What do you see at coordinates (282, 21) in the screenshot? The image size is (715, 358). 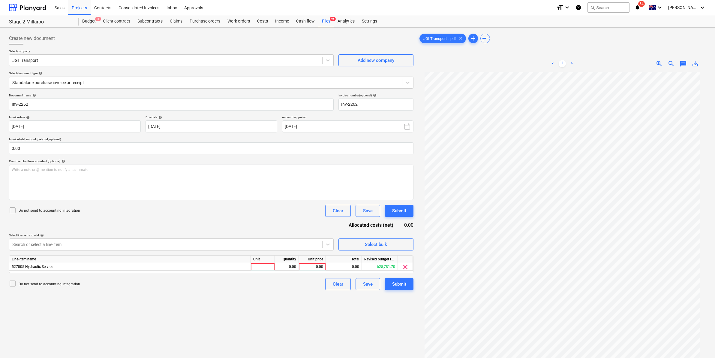 I see `a: Income` at bounding box center [282, 21].